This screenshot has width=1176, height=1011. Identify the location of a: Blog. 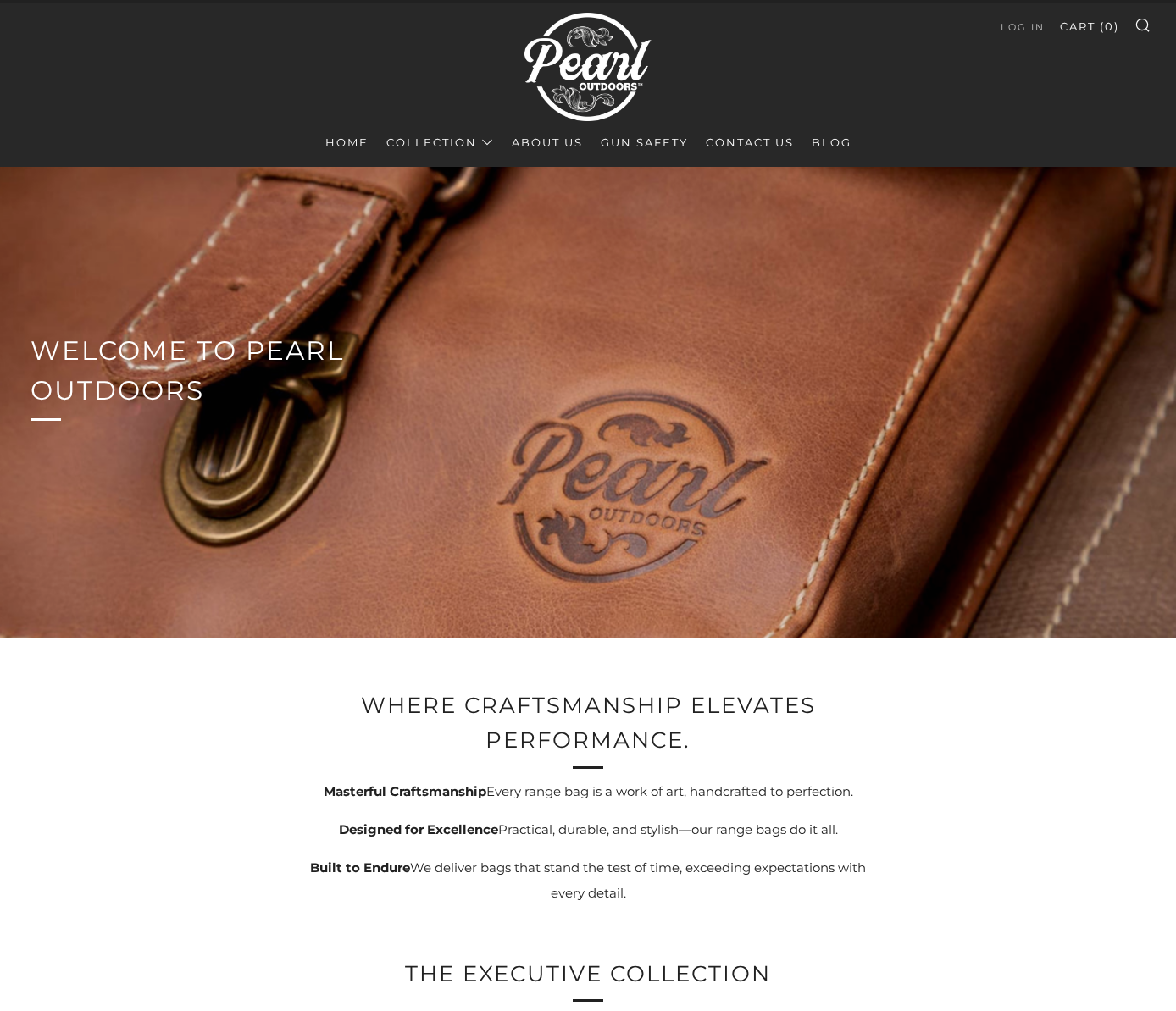
(831, 143).